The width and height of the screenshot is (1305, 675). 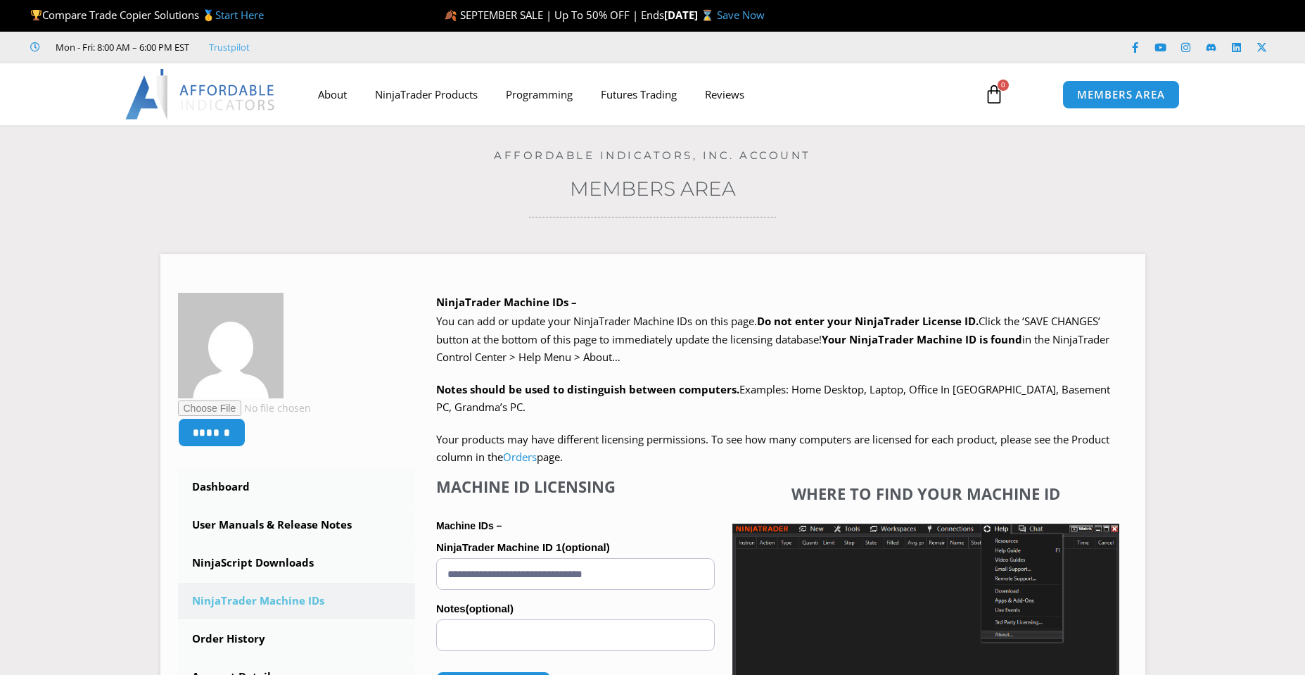 I want to click on a: Save Now, so click(x=741, y=15).